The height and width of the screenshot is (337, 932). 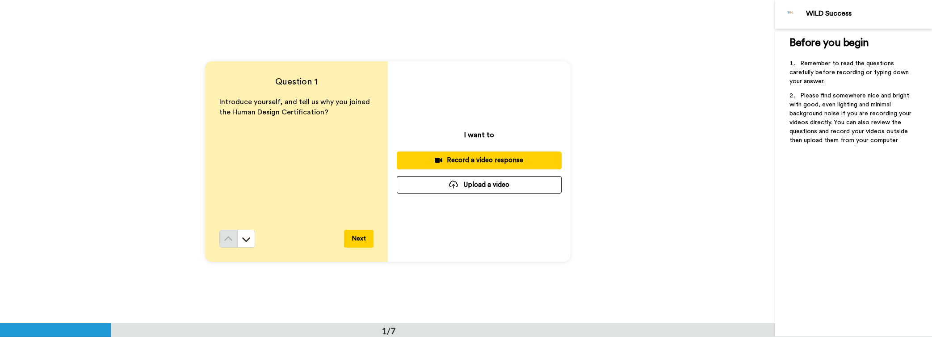 What do you see at coordinates (850, 72) in the screenshot?
I see `span: Remember to read the questions carefully before recording or typing down your answer.` at bounding box center [850, 72].